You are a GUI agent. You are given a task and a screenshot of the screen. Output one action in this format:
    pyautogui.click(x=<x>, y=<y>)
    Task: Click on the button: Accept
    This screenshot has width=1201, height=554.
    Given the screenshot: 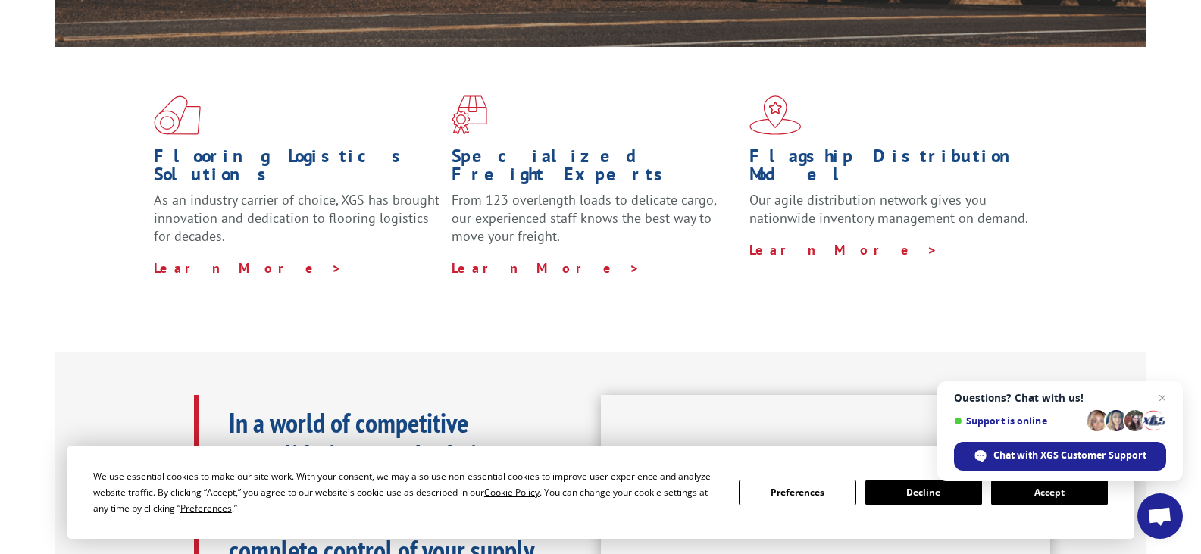 What is the action you would take?
    pyautogui.click(x=1050, y=493)
    